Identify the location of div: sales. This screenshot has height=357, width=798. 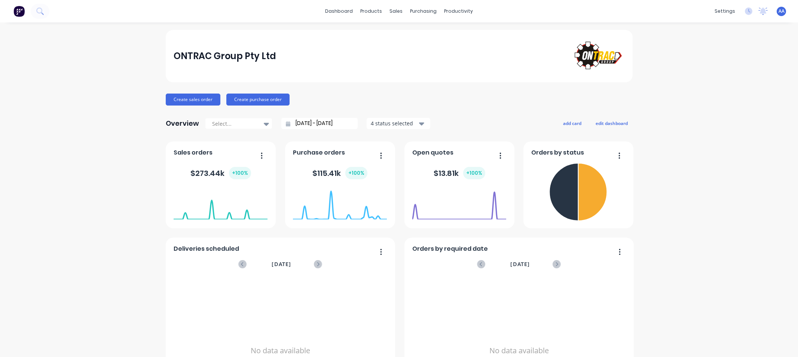
(396, 11).